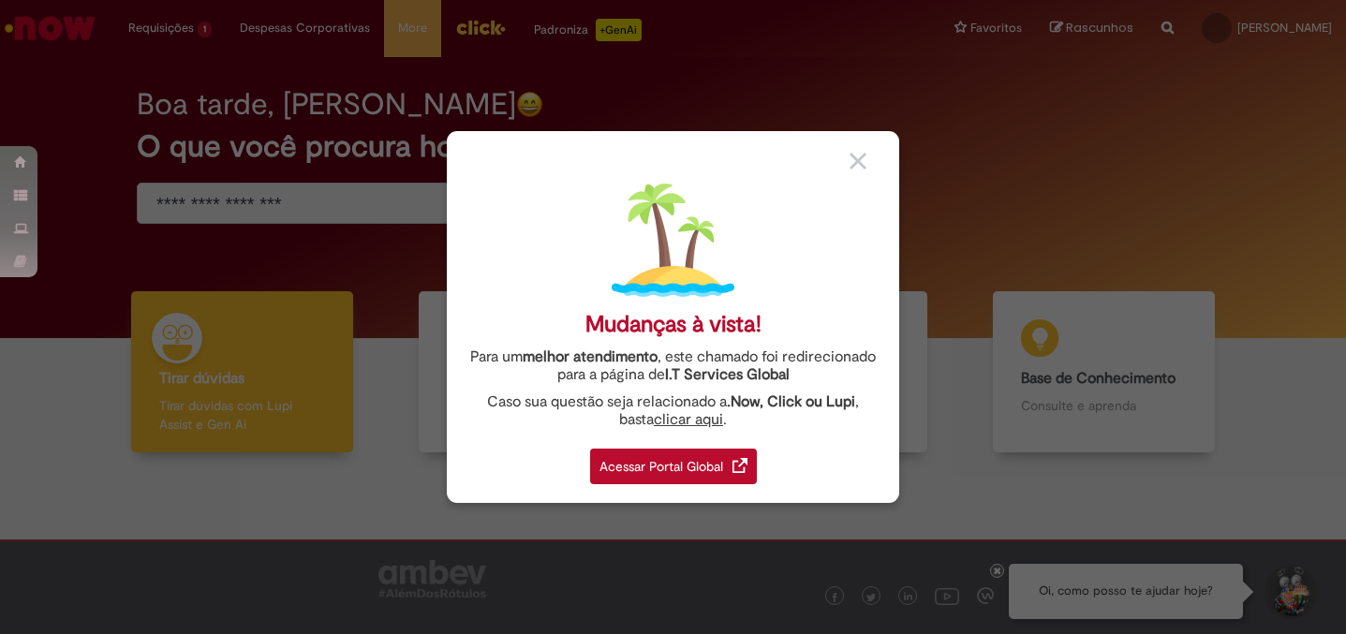 This screenshot has height=634, width=1346. What do you see at coordinates (790, 402) in the screenshot?
I see `strong: .Now, Click ou Lupi` at bounding box center [790, 402].